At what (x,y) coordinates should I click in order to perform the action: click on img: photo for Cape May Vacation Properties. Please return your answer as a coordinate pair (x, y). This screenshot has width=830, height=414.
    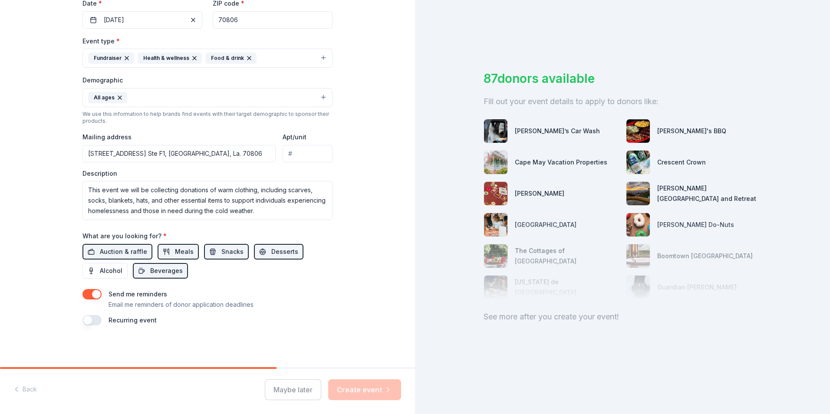
    Looking at the image, I should click on (496, 162).